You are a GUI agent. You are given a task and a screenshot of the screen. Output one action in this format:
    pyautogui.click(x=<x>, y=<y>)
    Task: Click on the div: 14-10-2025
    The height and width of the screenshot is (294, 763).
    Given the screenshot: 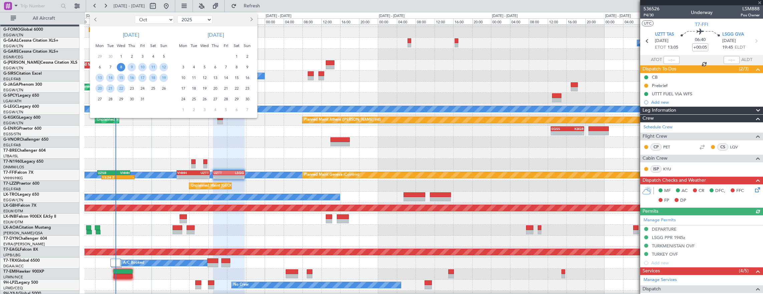 What is the action you would take?
    pyautogui.click(x=110, y=78)
    